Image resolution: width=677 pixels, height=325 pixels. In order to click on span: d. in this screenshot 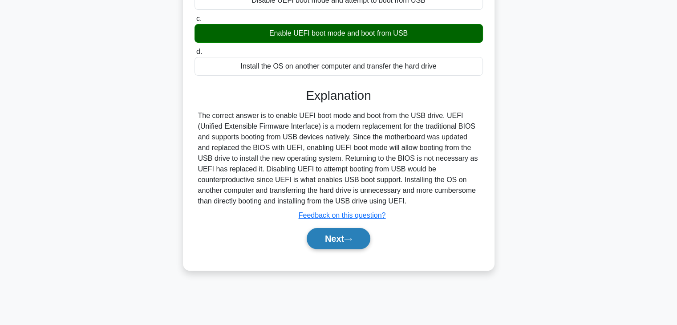, I will do `click(199, 51)`.